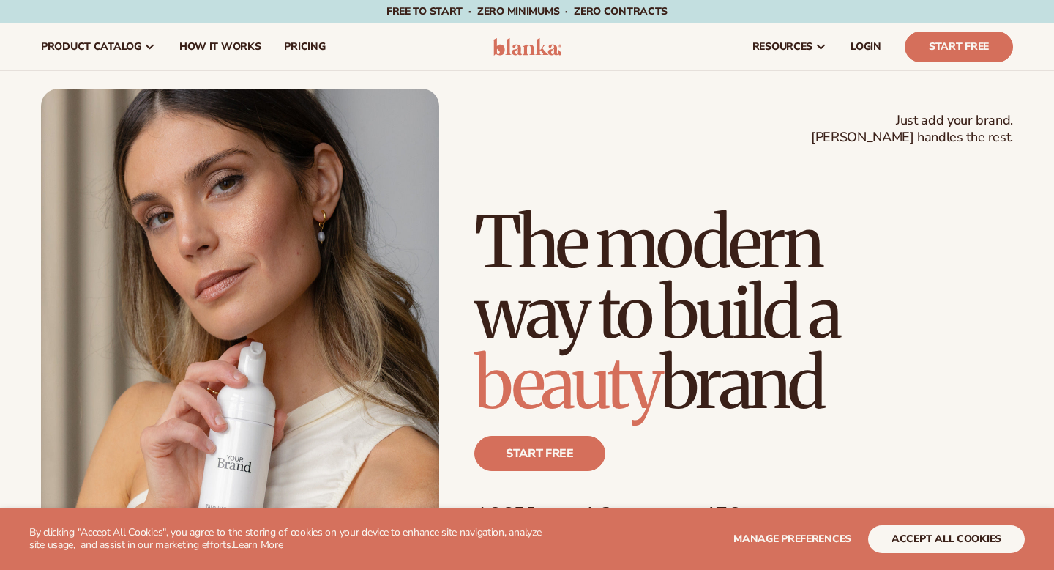  I want to click on span: LOGIN, so click(866, 47).